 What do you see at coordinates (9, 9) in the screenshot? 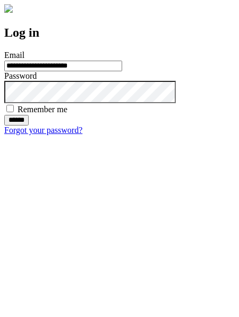
I see `img: logo-4e3dc11c47720685a147b03b5a06dd966a58ff35d612b21f08c02c0306f2b779.png` at bounding box center [9, 9].